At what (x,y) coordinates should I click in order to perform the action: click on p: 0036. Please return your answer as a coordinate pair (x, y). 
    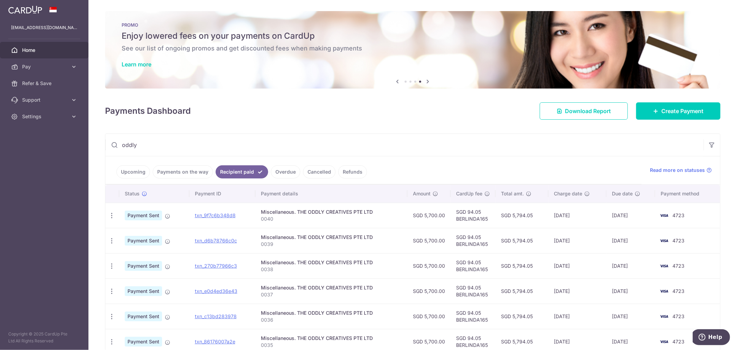
    Looking at the image, I should click on (332, 320).